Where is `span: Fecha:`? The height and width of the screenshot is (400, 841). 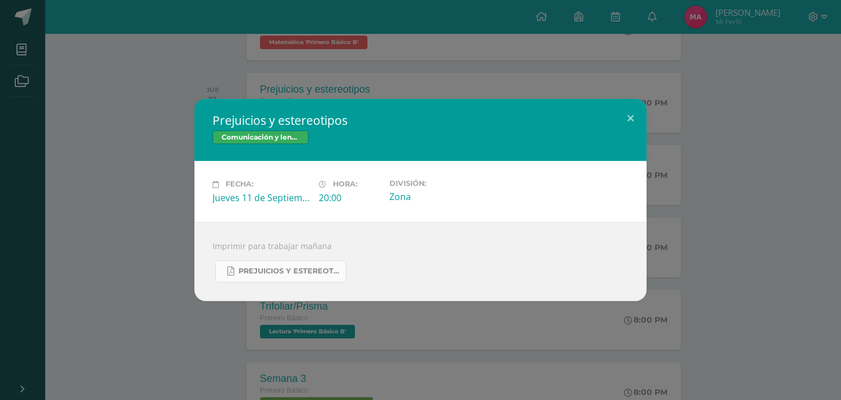
span: Fecha: is located at coordinates (239, 184).